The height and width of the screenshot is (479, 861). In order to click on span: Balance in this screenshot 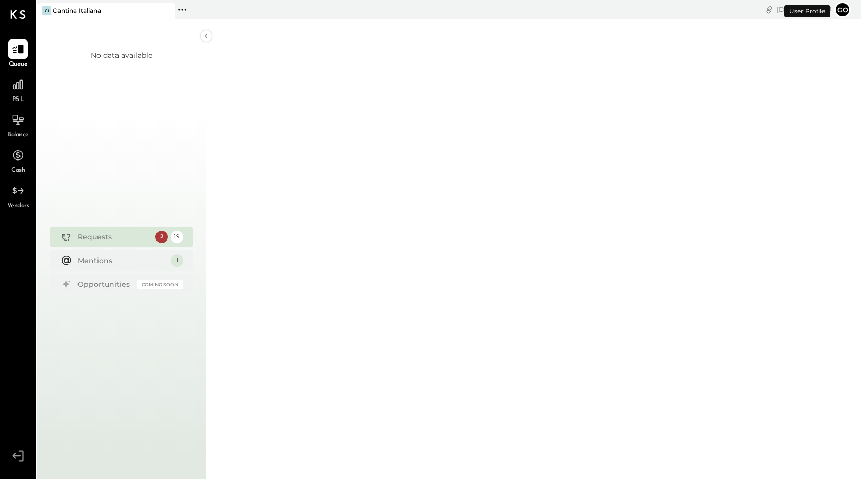, I will do `click(18, 135)`.